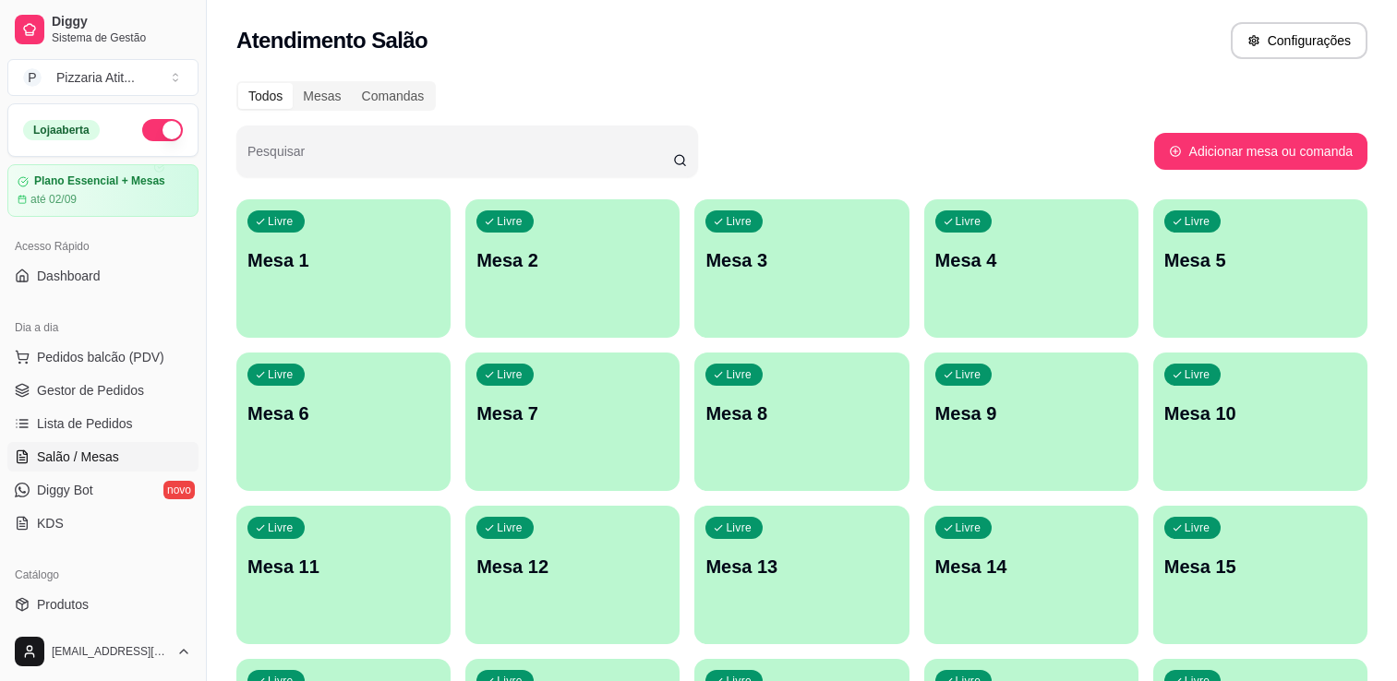 The height and width of the screenshot is (681, 1397). I want to click on button: LivreMesa 2, so click(572, 269).